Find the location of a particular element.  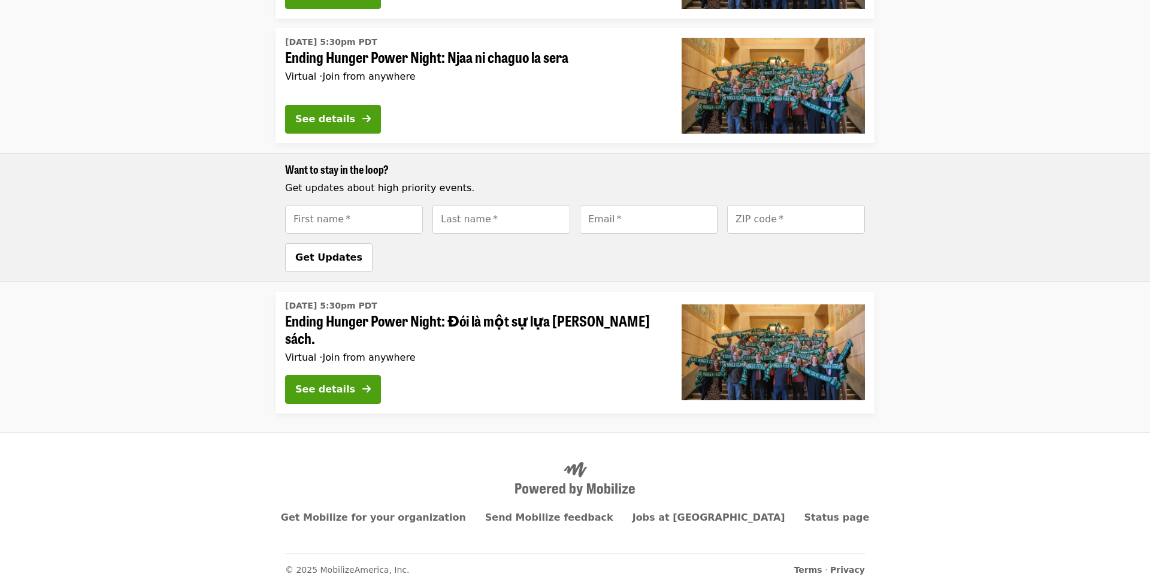

img: Powered by Mobilize is located at coordinates (575, 479).